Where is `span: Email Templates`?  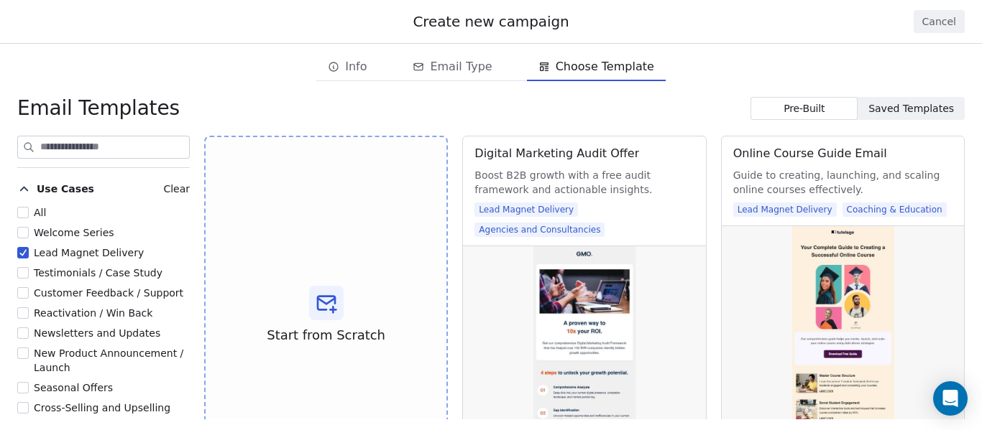 span: Email Templates is located at coordinates (98, 109).